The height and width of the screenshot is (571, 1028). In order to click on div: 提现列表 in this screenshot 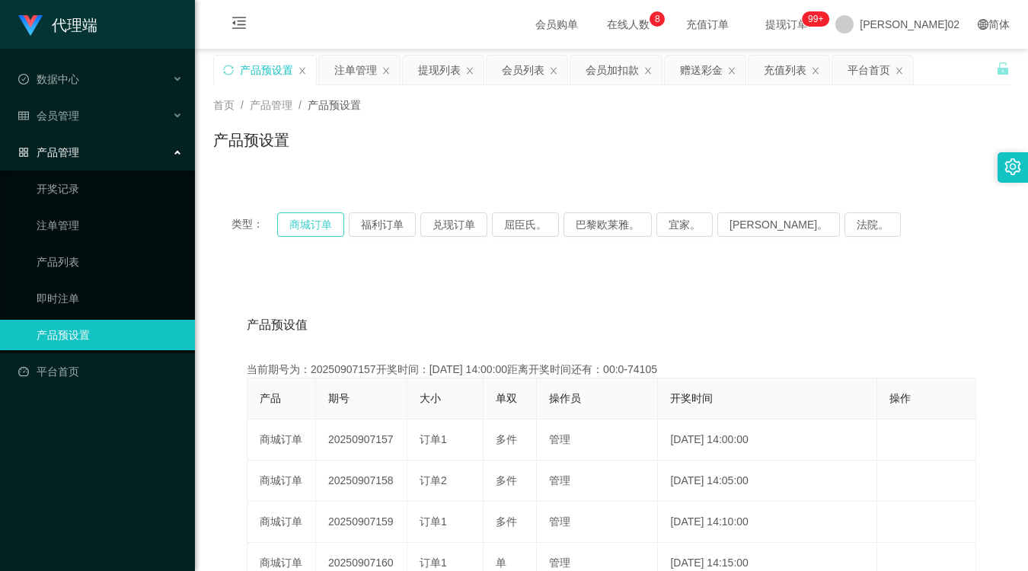, I will do `click(439, 70)`.